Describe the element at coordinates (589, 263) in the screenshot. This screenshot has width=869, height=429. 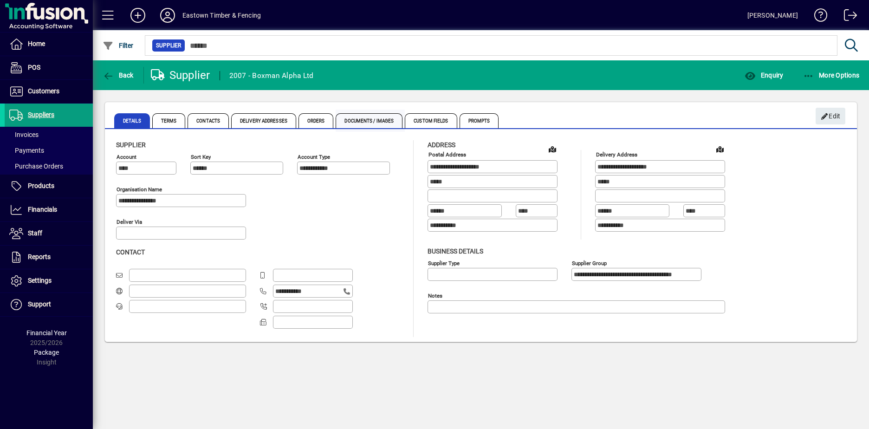
I see `mat-label: Supplier group` at that location.